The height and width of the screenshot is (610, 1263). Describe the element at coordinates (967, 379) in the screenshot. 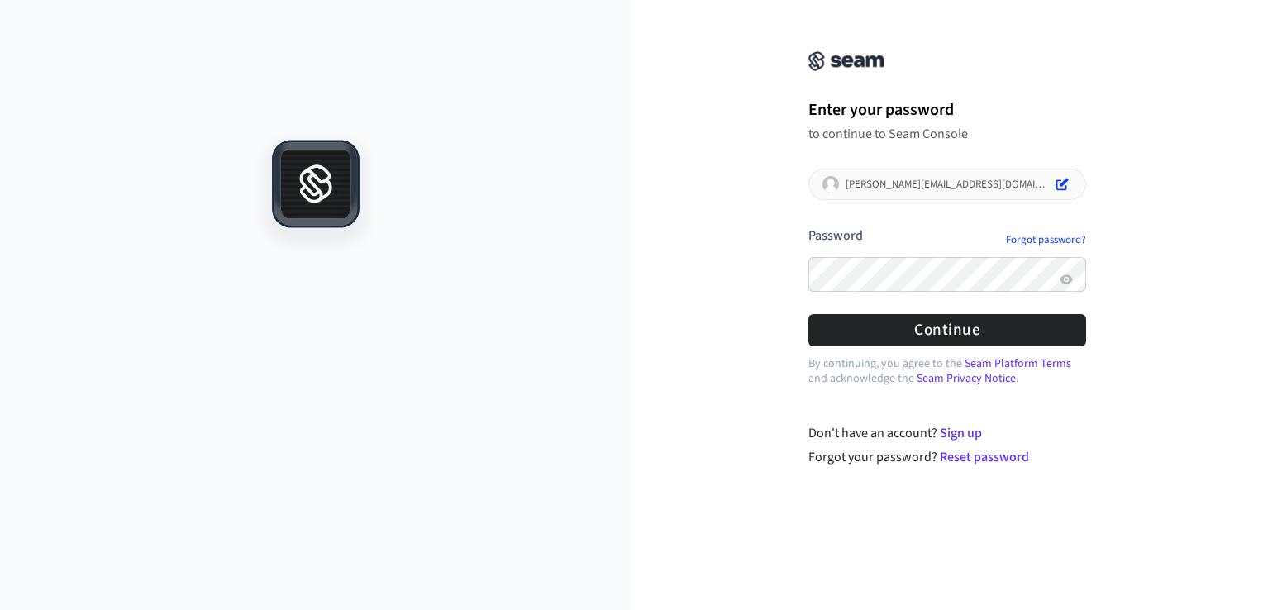

I see `a: Seam Privacy Notice` at that location.